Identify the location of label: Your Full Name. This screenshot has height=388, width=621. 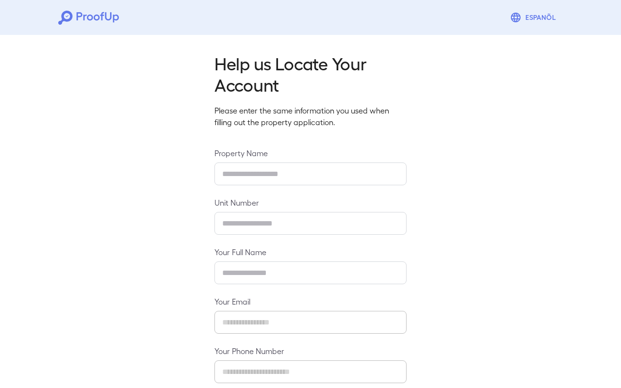
(310, 252).